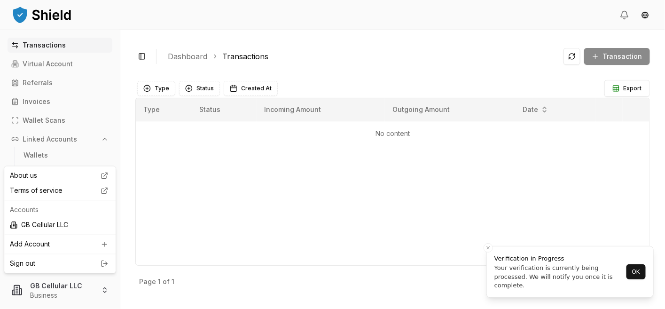  What do you see at coordinates (60, 264) in the screenshot?
I see `a: Sign out` at bounding box center [60, 264].